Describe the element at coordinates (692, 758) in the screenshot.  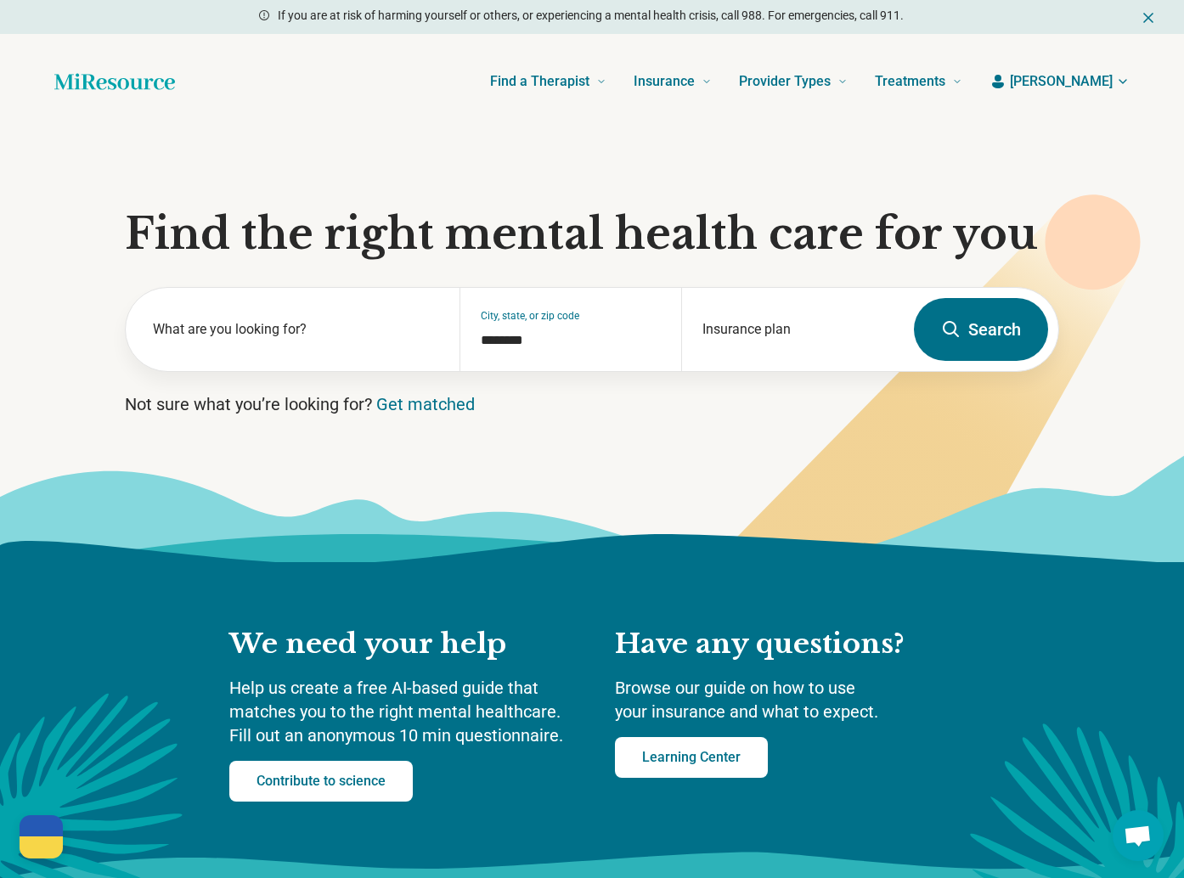
I see `a: Learning Center` at that location.